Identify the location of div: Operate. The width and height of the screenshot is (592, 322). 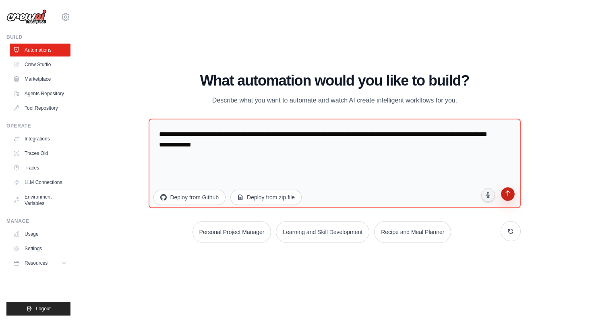
(38, 126).